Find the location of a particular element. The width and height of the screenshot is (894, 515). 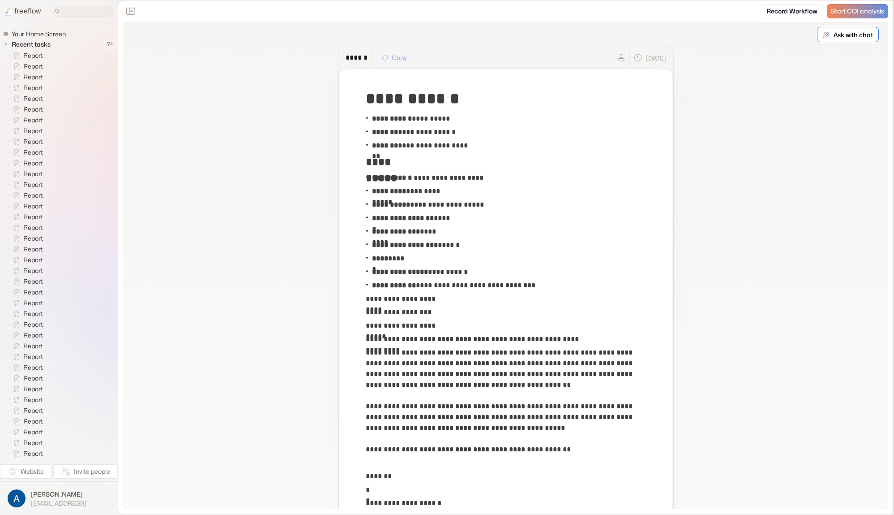

span: Your Home Screen is located at coordinates (39, 34).